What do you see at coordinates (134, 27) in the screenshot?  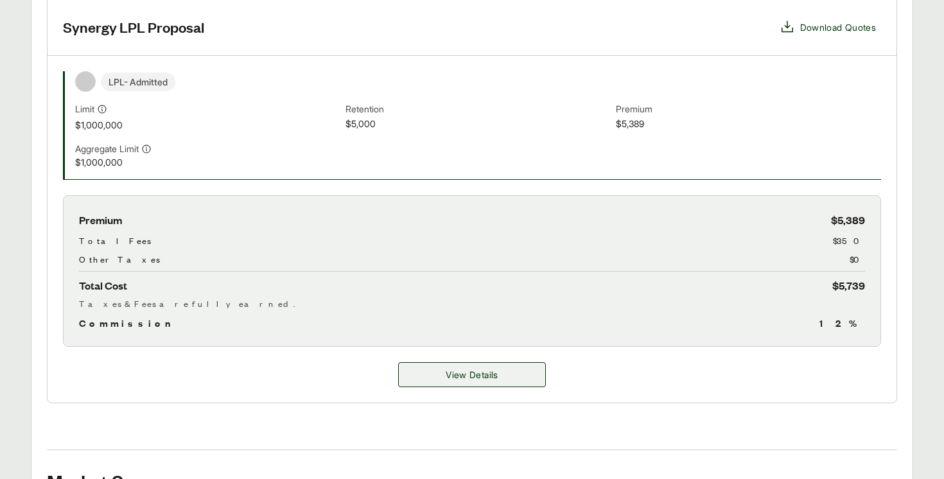 I see `h3: Synergy LPL Proposal` at bounding box center [134, 27].